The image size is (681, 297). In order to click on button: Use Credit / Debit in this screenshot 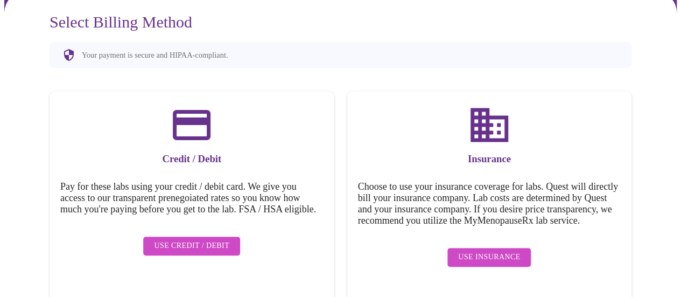, I will do `click(192, 245)`.